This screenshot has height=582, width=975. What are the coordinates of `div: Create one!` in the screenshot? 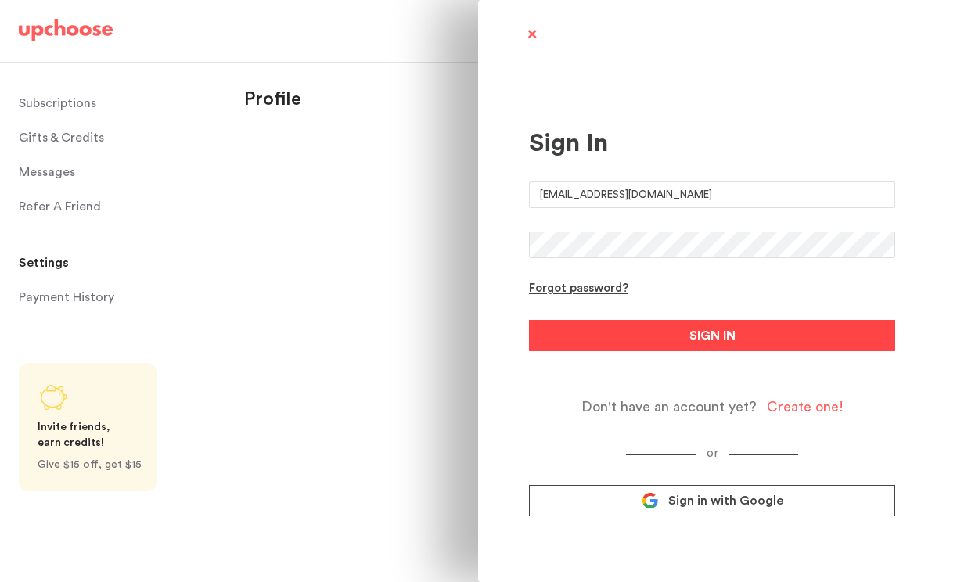 It's located at (806, 407).